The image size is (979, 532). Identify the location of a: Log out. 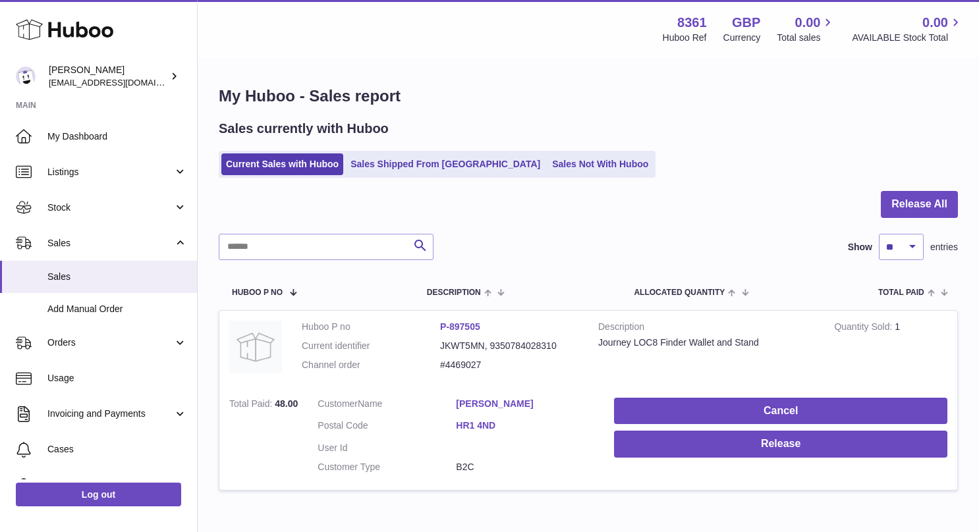
(98, 495).